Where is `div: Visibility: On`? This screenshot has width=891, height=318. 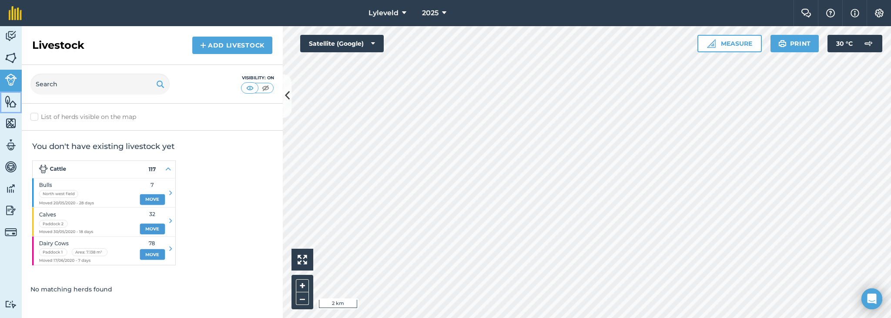 div: Visibility: On is located at coordinates (258, 78).